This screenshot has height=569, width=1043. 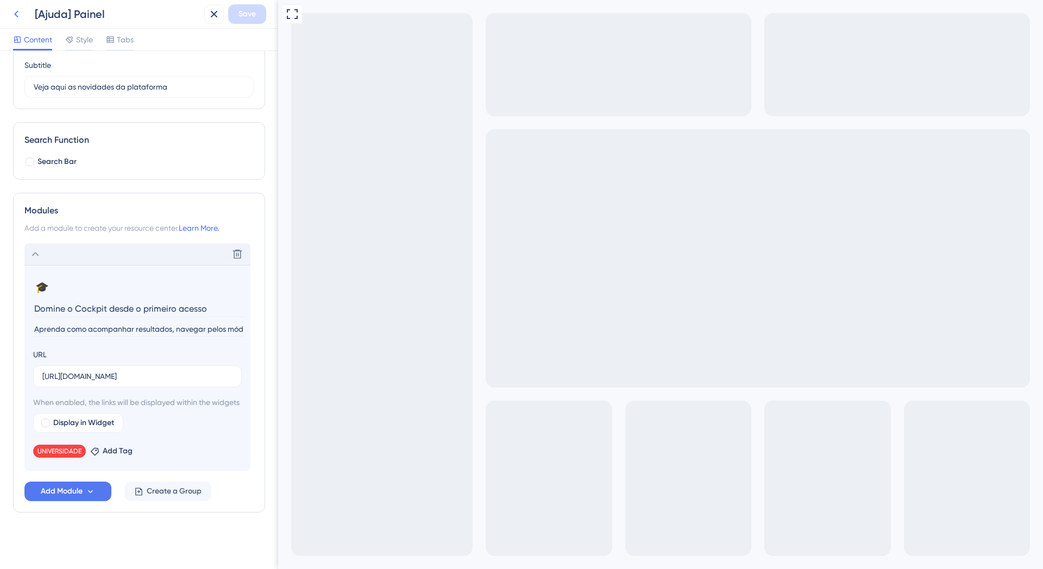 What do you see at coordinates (138, 308) in the screenshot?
I see `input: Header` at bounding box center [138, 308].